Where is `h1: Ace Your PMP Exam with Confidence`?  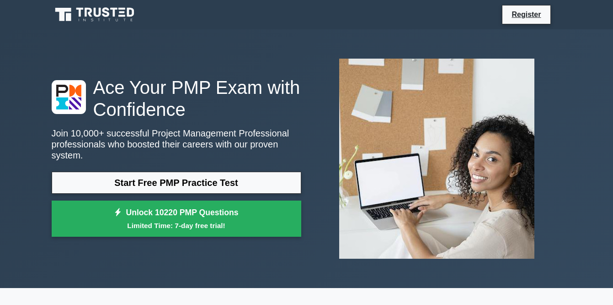 h1: Ace Your PMP Exam with Confidence is located at coordinates (177, 98).